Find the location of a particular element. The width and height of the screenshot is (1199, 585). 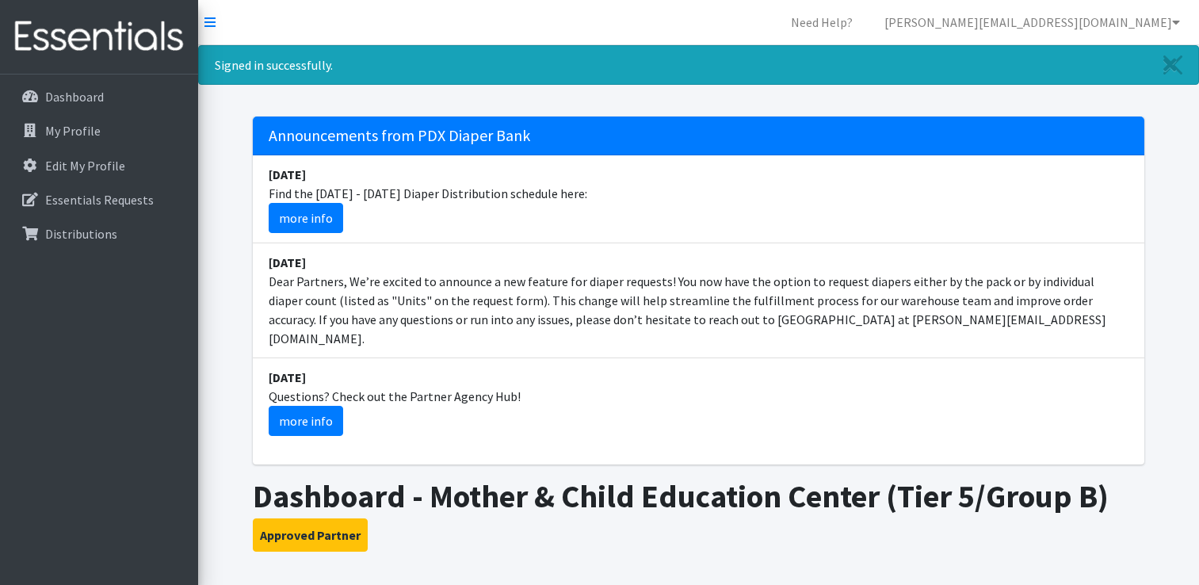

a: Distributions is located at coordinates (99, 234).